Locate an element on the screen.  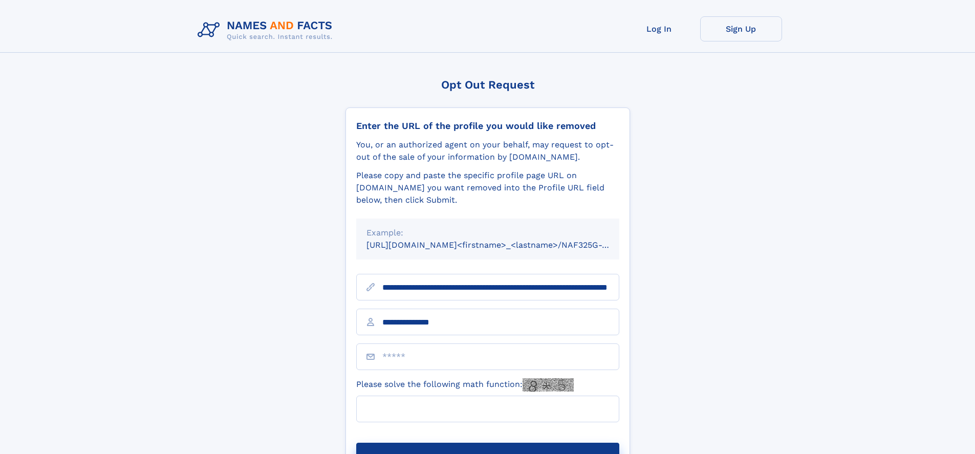
div: You, or an authorized agent on your behalf, may request to opt-out of the sale of your informatio... is located at coordinates (488, 151).